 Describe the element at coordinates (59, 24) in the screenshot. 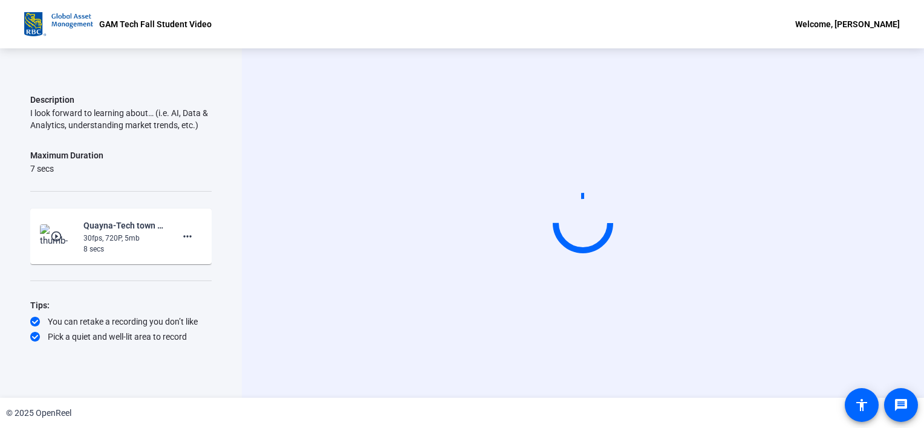

I see `img: OpenReel logo` at that location.